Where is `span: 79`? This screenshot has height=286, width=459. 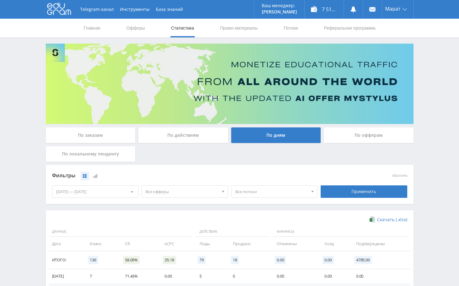
span: 79 is located at coordinates (201, 260).